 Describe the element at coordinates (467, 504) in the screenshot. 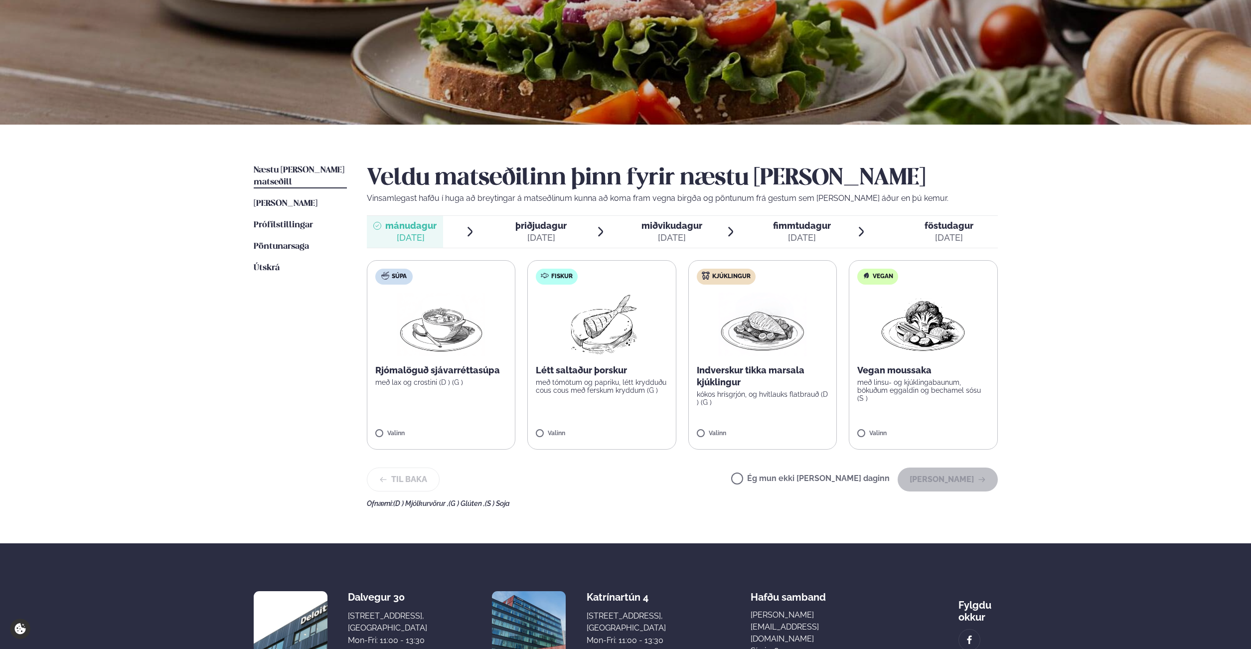

I see `span: (G ) Glúten ,` at that location.